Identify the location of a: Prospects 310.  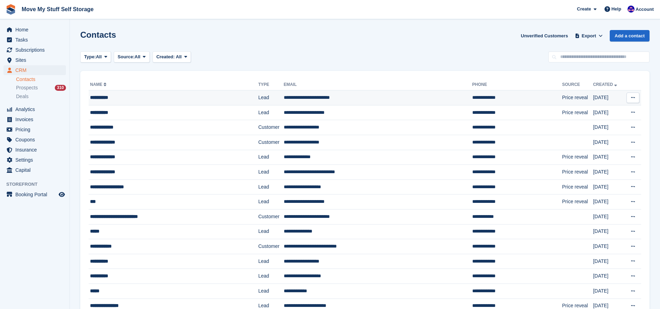
(41, 88).